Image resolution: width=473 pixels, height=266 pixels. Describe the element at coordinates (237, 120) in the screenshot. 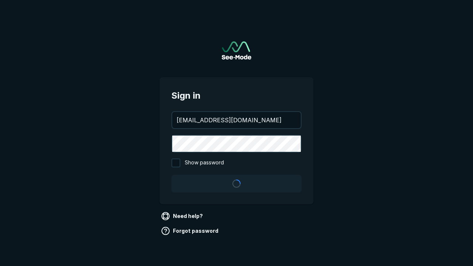

I see `input: your@email.com` at that location.